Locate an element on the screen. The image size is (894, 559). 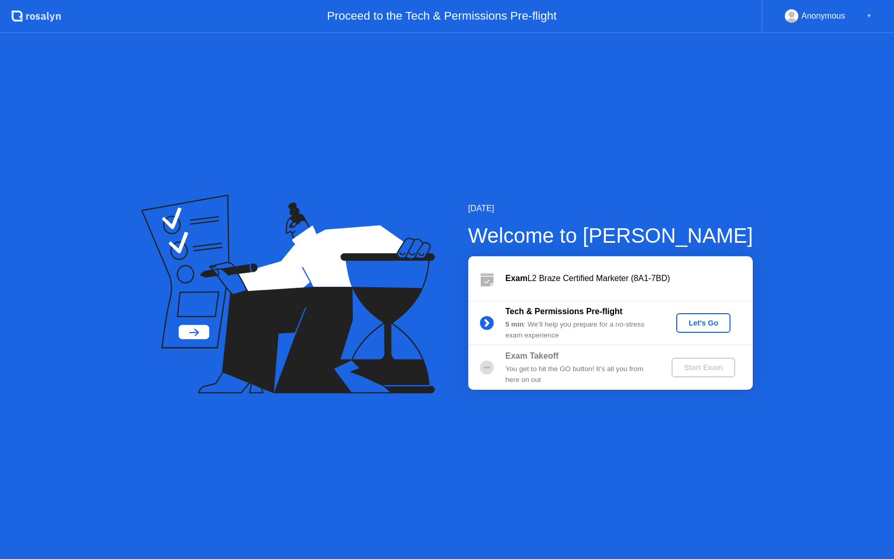
button: Let's Go is located at coordinates (703, 323).